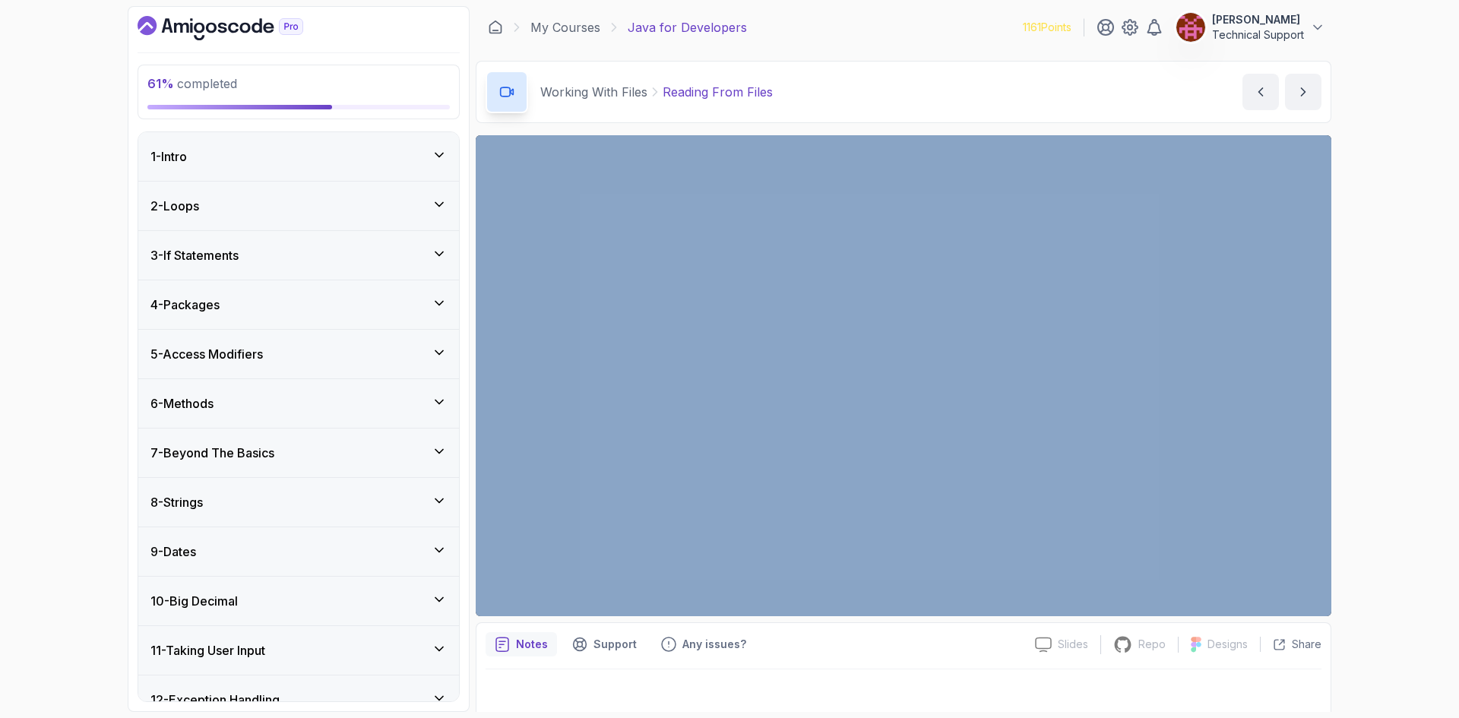  Describe the element at coordinates (1191, 27) in the screenshot. I see `img: user profile image` at that location.